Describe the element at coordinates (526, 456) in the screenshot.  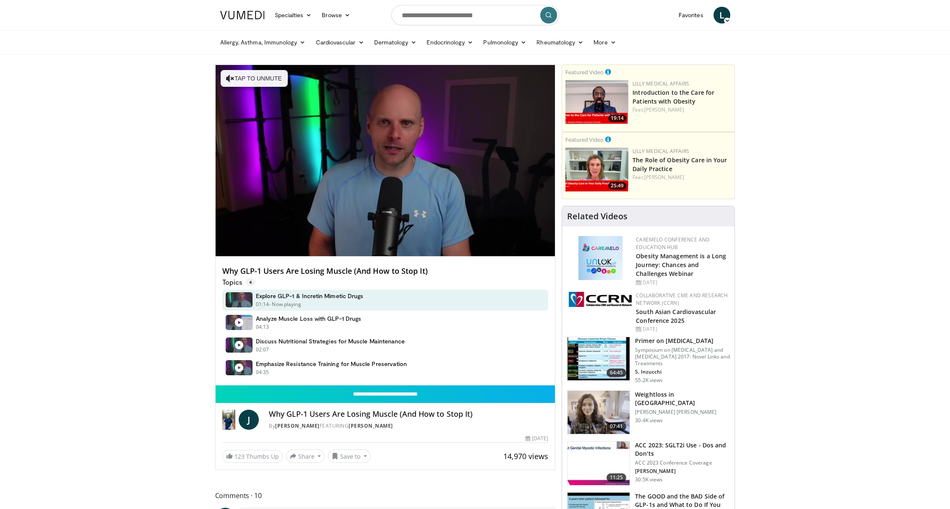
I see `span: 14,970 views` at that location.